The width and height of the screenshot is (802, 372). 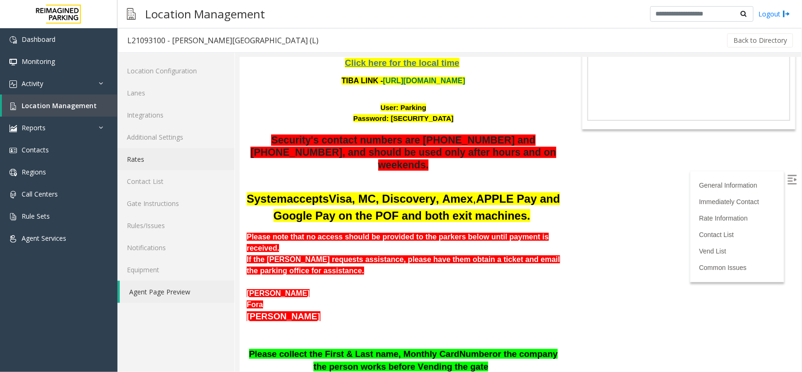 What do you see at coordinates (38, 61) in the screenshot?
I see `span: Monitoring` at bounding box center [38, 61].